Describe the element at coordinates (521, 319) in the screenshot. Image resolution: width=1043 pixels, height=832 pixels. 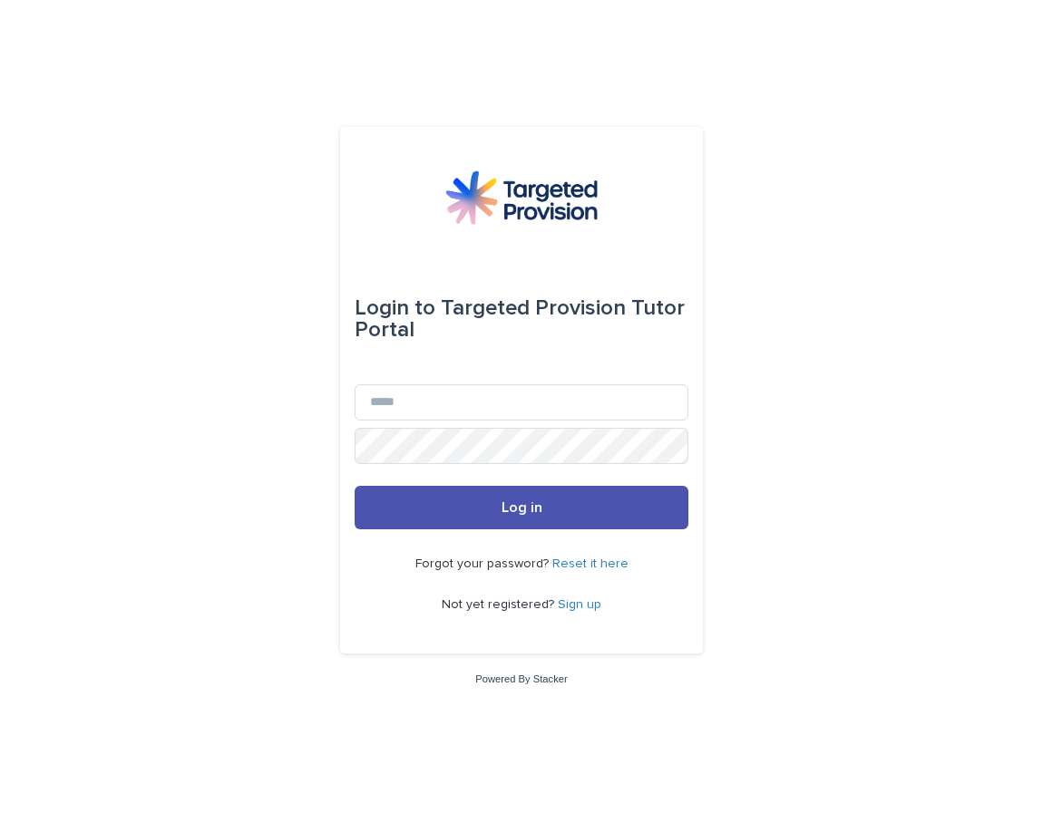
I see `div: Targeted Provision Tutor Portal` at that location.